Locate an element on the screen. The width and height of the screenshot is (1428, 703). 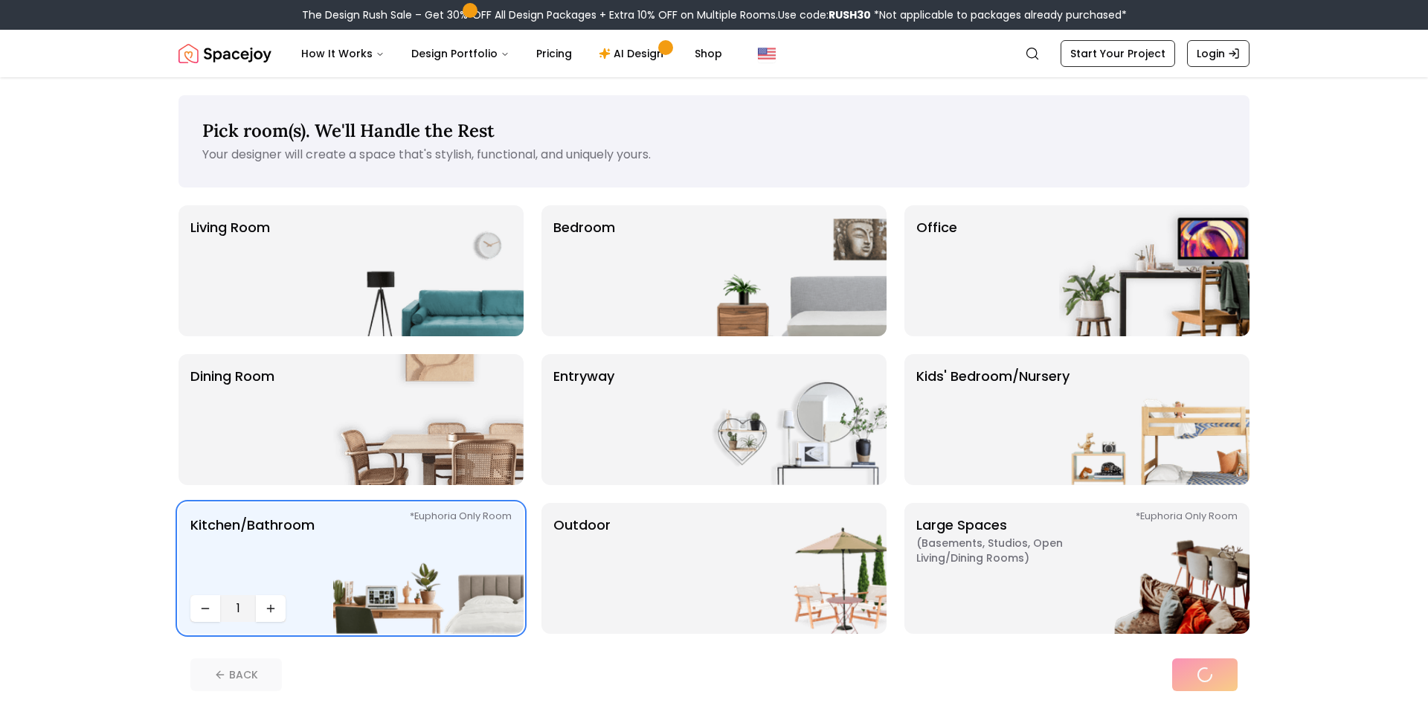
span: ( Basements, Studios, Open living/dining rooms ) is located at coordinates (1009, 550).